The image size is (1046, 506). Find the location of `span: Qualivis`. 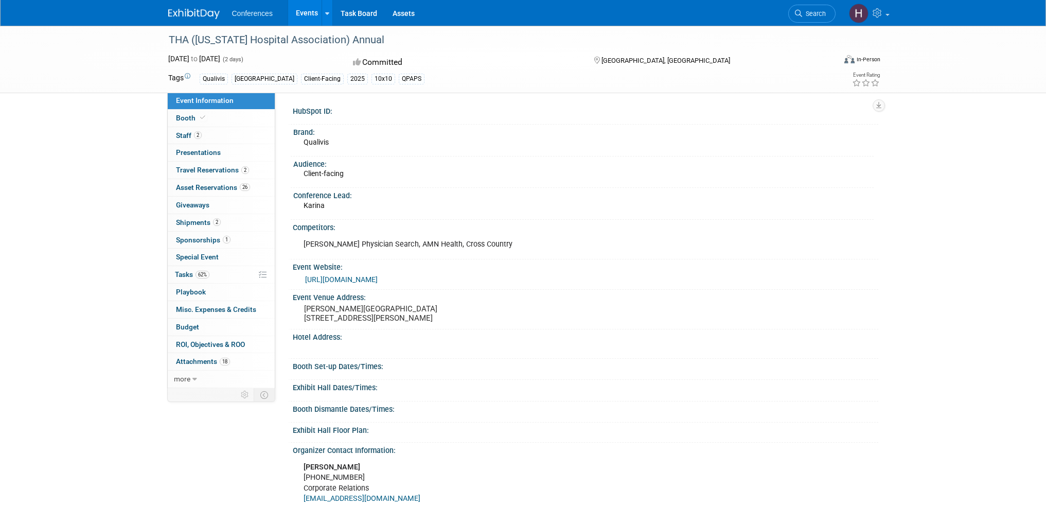

span: Qualivis is located at coordinates (316, 142).